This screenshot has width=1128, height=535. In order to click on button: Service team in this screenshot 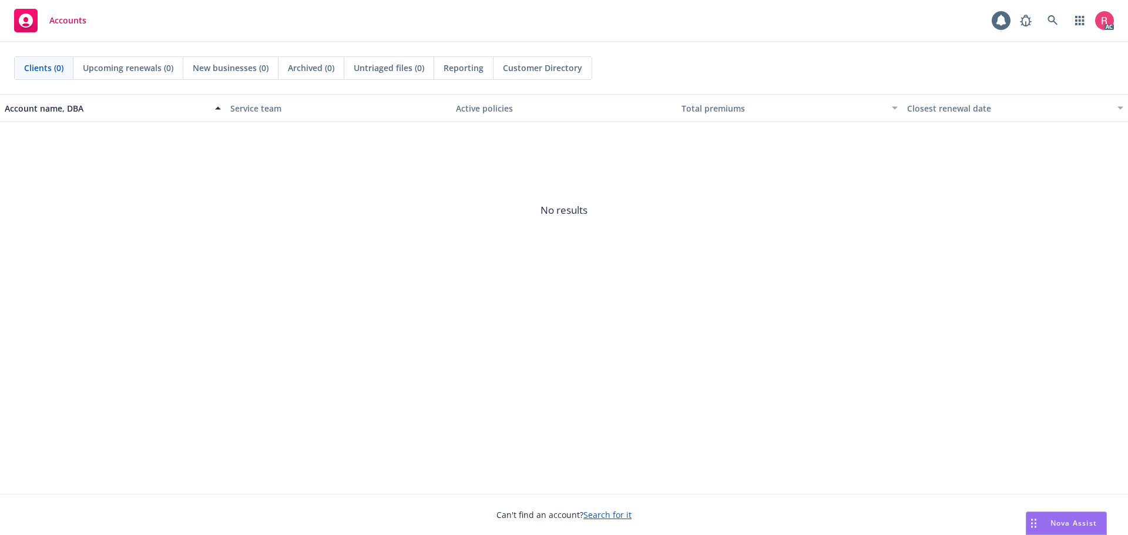, I will do `click(338, 108)`.